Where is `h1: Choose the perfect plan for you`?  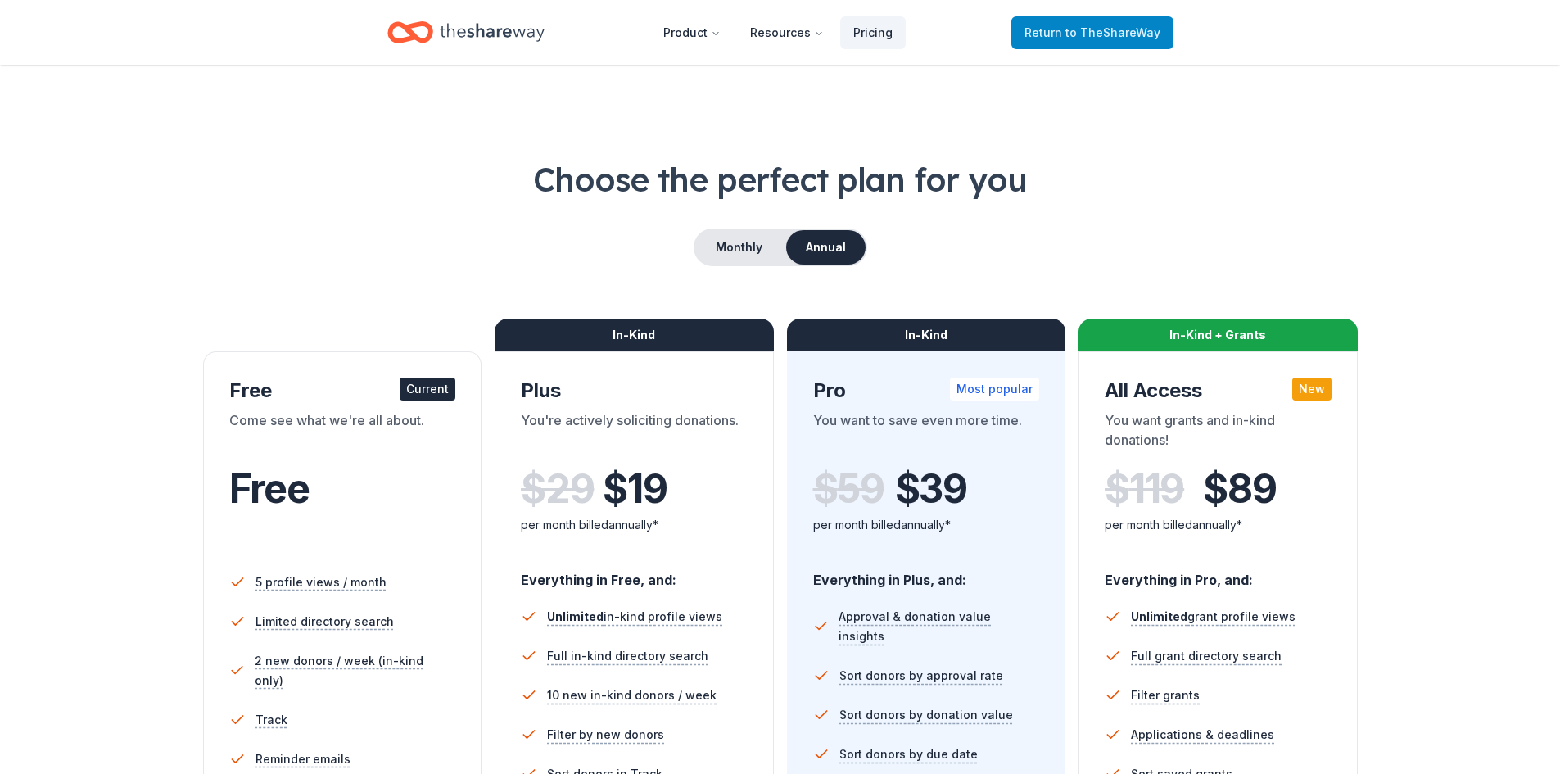
h1: Choose the perfect plan for you is located at coordinates (780, 179).